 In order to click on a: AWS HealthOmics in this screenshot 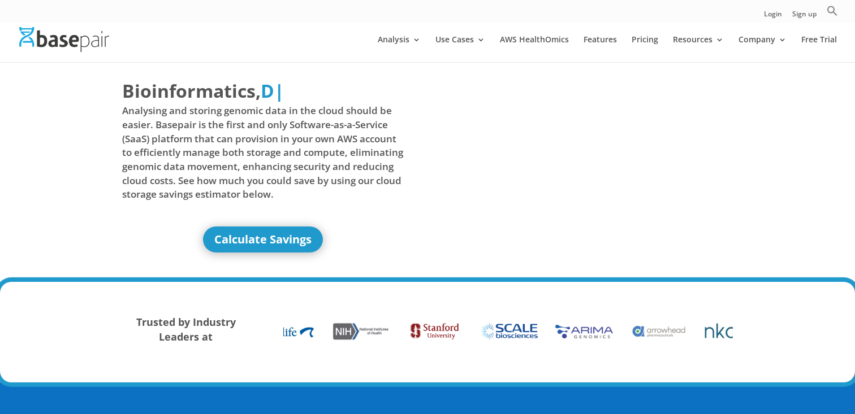, I will do `click(534, 49)`.